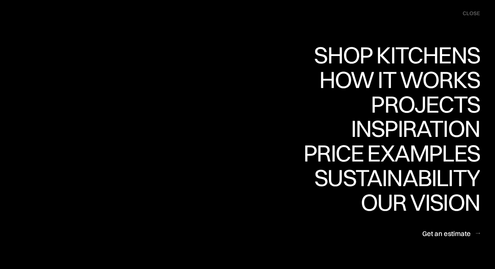  Describe the element at coordinates (451, 233) in the screenshot. I see `a: Get an estimate` at that location.